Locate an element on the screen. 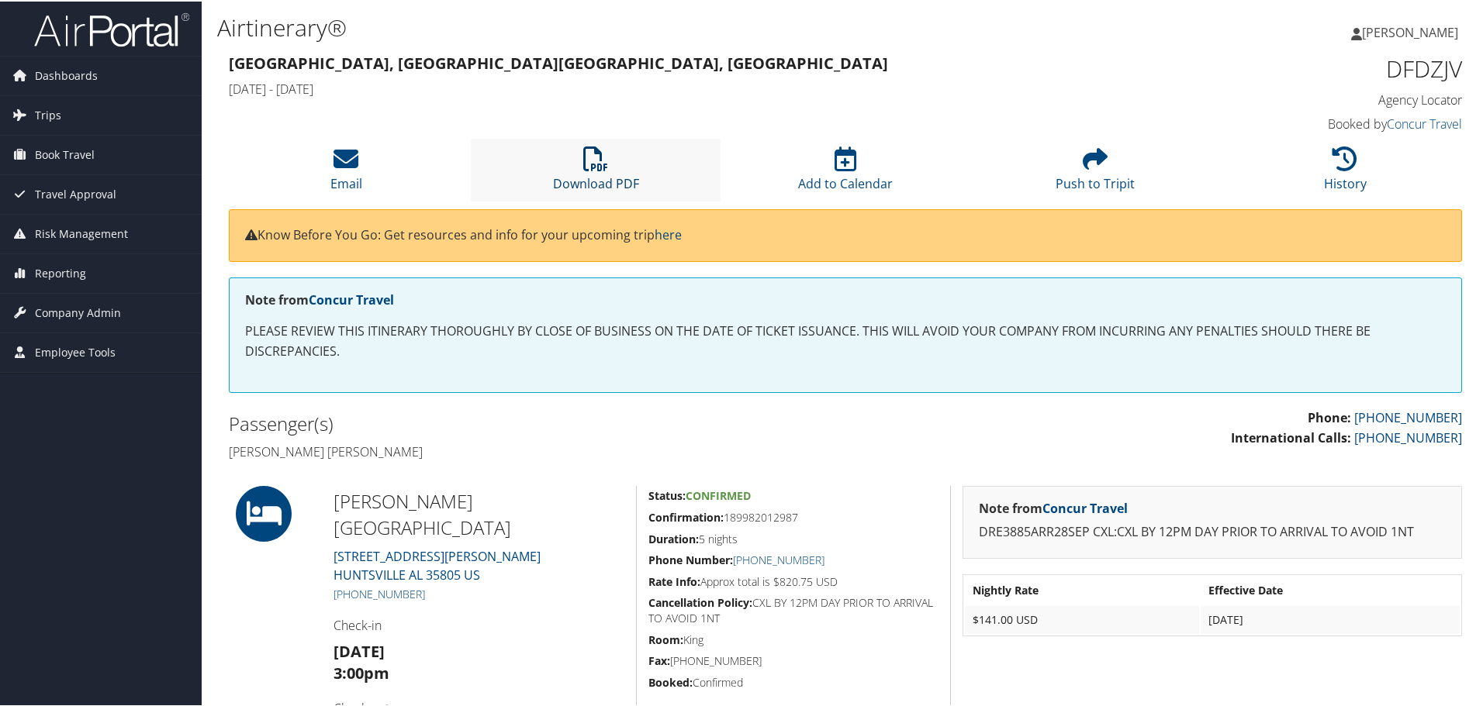 The height and width of the screenshot is (706, 1483). span: Confirmed is located at coordinates (718, 494).